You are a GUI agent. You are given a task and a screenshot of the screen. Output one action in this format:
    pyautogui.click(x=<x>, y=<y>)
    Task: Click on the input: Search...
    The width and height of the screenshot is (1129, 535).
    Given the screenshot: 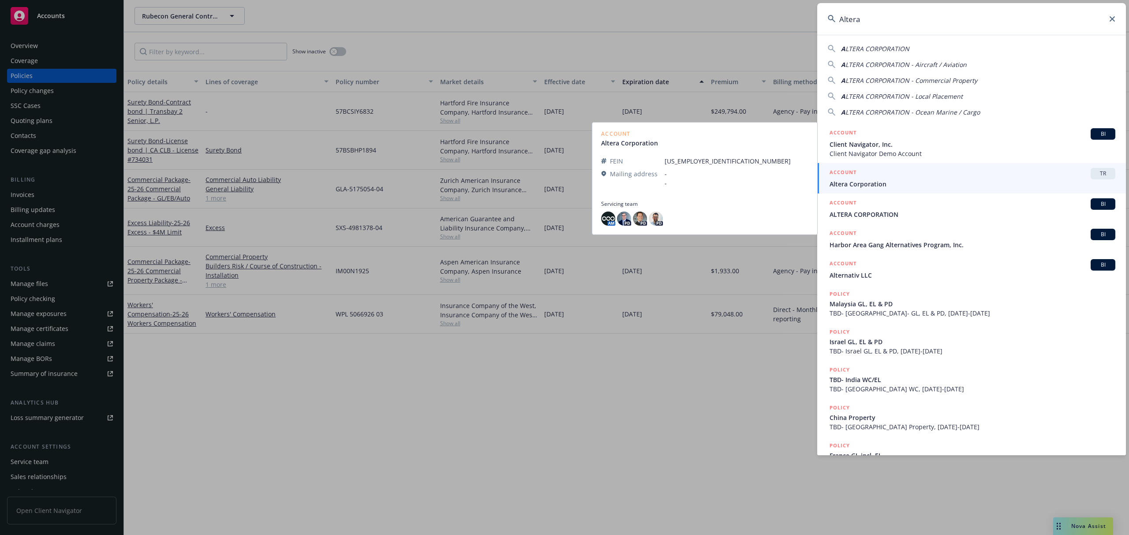 What is the action you would take?
    pyautogui.click(x=971, y=19)
    